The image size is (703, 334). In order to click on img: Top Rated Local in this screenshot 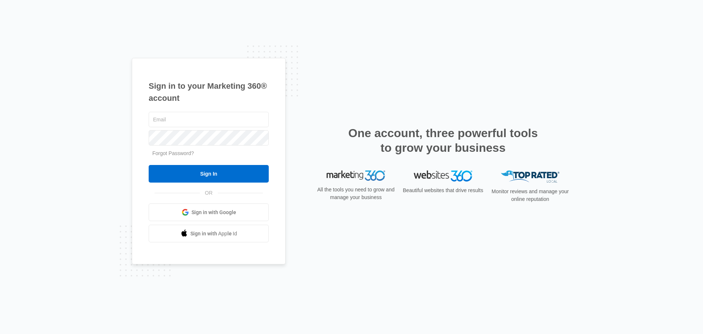, I will do `click(530, 176)`.